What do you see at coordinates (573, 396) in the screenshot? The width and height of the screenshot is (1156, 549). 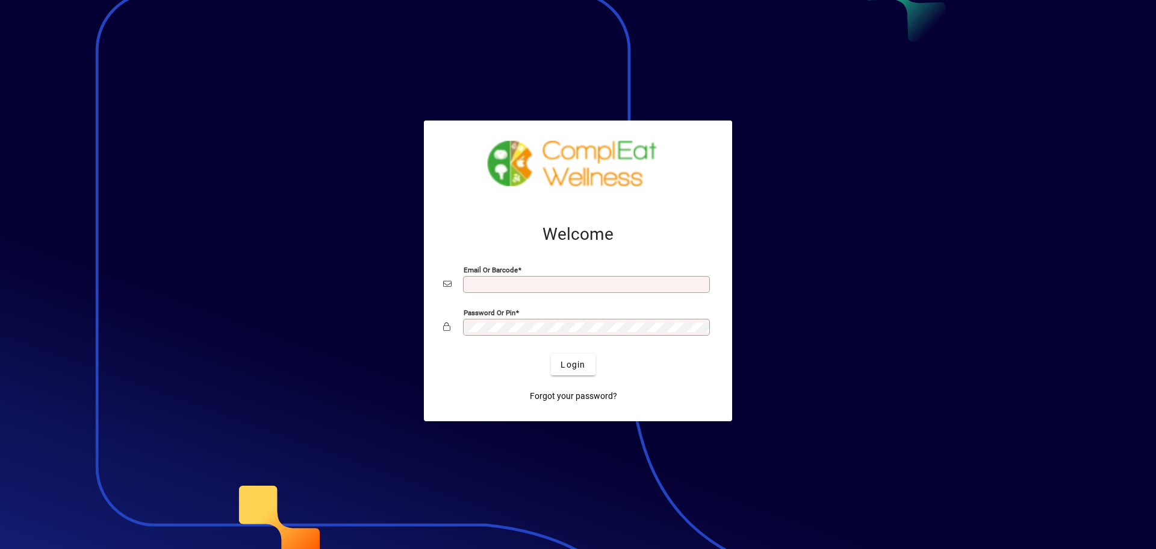 I see `a: Forgot your password?` at bounding box center [573, 396].